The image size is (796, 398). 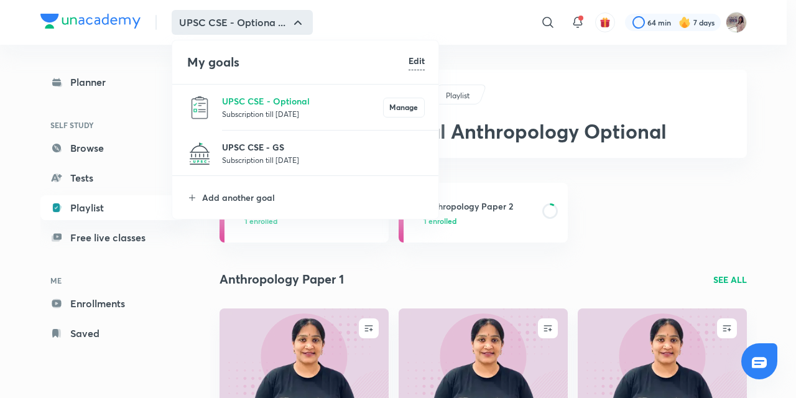 What do you see at coordinates (200, 154) in the screenshot?
I see `img: UPSC CSE - GS` at bounding box center [200, 154].